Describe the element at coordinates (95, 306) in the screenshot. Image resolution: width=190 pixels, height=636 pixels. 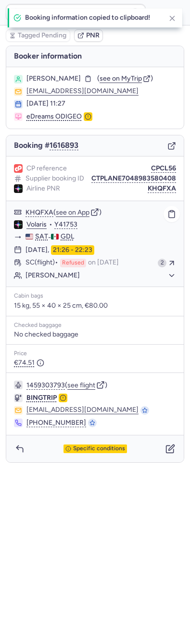
I see `p: 15 kg, 55 × 40 × 25 cm, €80.00` at that location.